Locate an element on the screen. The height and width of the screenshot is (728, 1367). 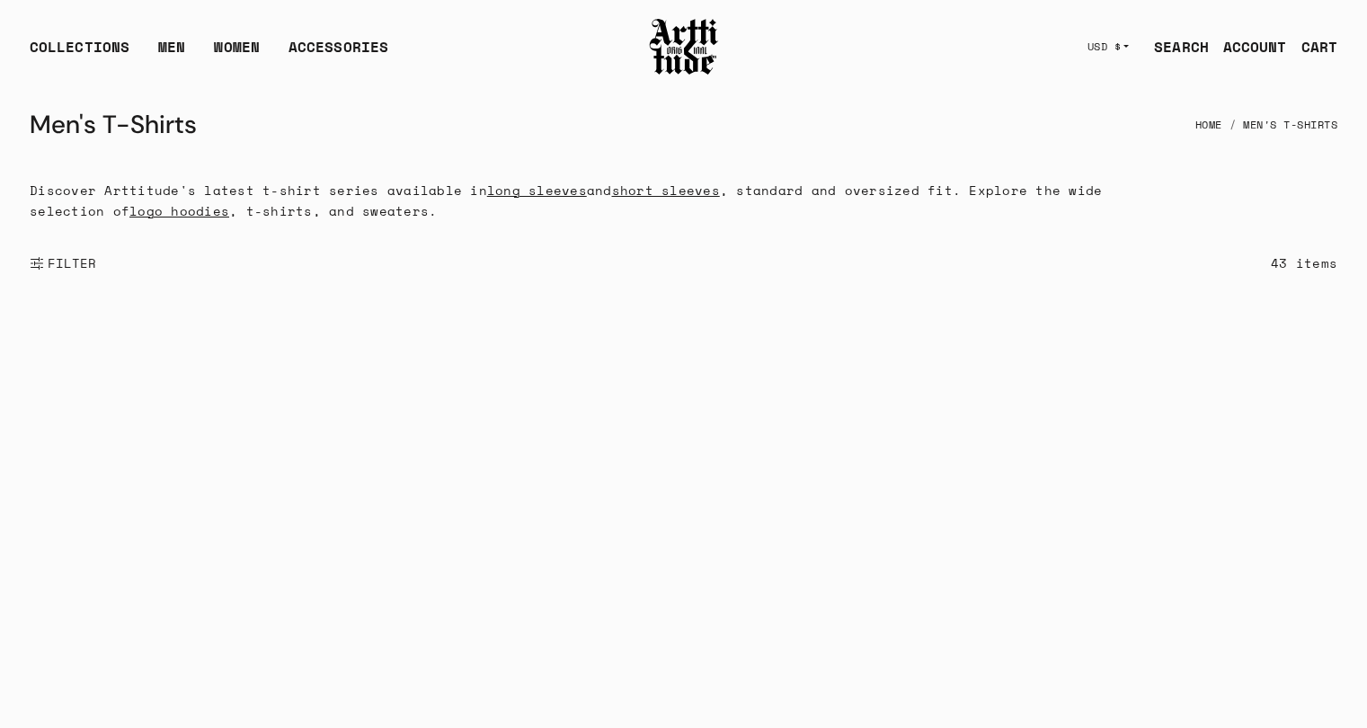
a: ACCOUNT is located at coordinates (1247, 47).